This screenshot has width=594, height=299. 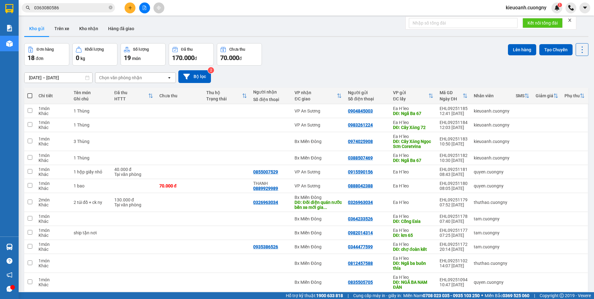 I want to click on span: 70.000, so click(x=229, y=58).